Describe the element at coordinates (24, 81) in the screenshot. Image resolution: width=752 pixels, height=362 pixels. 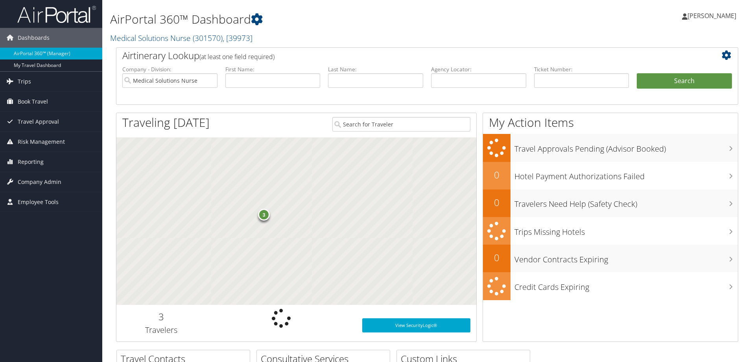
I see `span: Trips` at that location.